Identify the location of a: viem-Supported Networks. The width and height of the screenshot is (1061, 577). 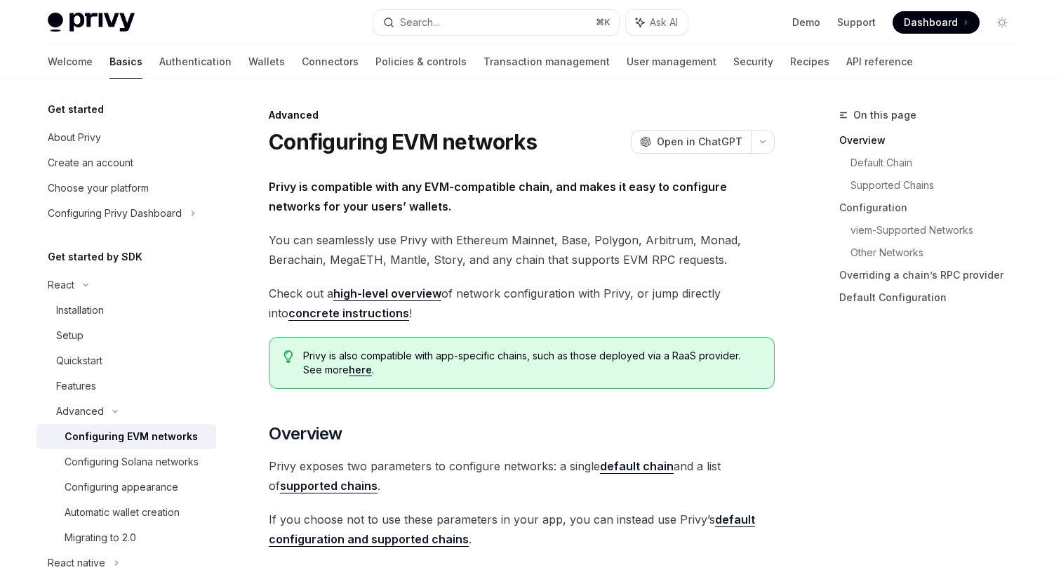
(938, 230).